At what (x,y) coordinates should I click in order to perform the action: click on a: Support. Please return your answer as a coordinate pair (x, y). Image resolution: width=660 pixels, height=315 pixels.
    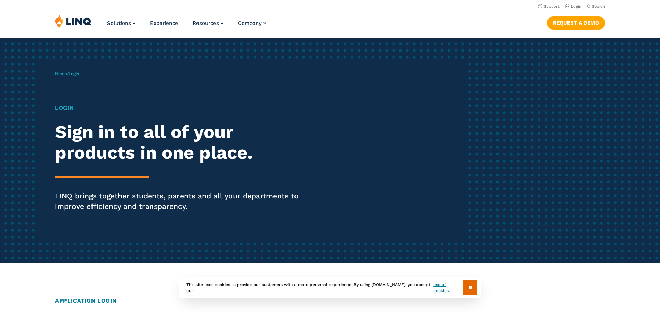
    Looking at the image, I should click on (549, 6).